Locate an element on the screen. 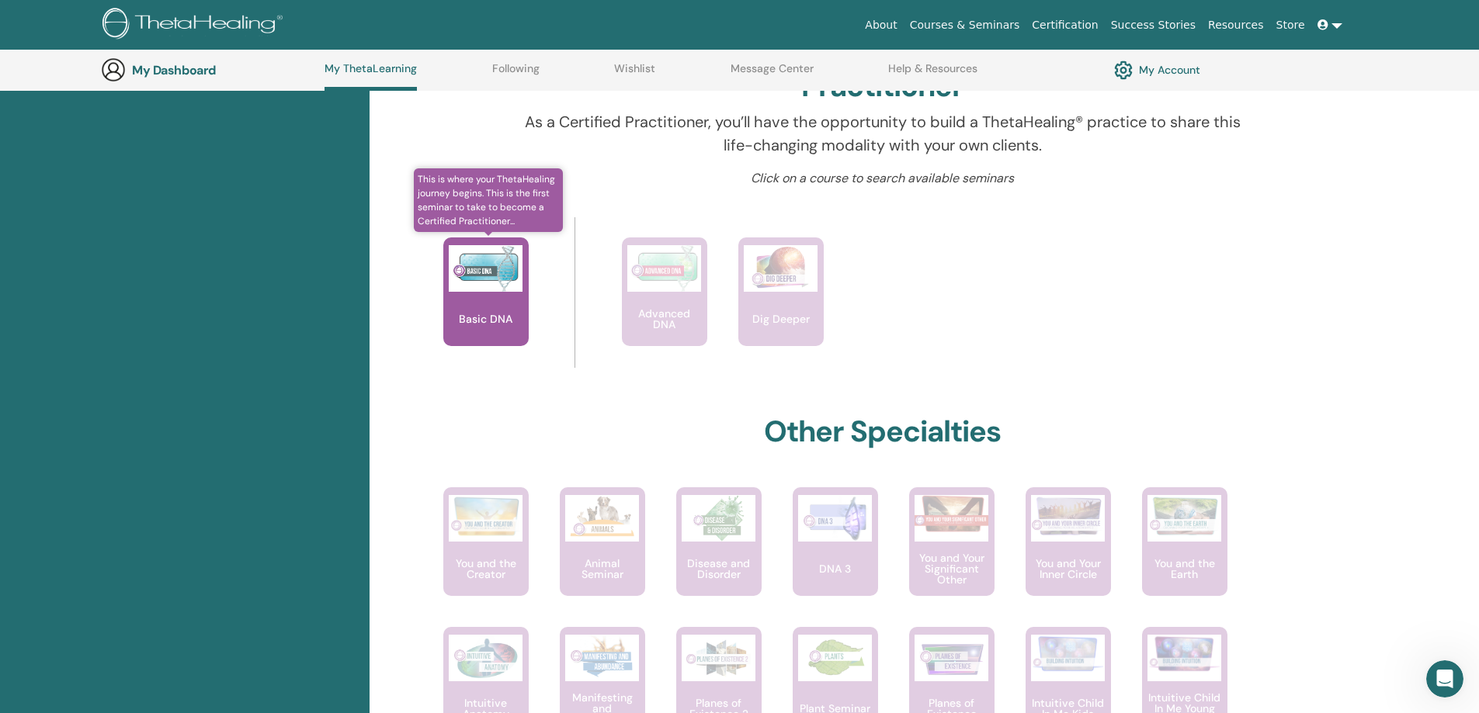  img: Animal Seminar is located at coordinates (602, 519).